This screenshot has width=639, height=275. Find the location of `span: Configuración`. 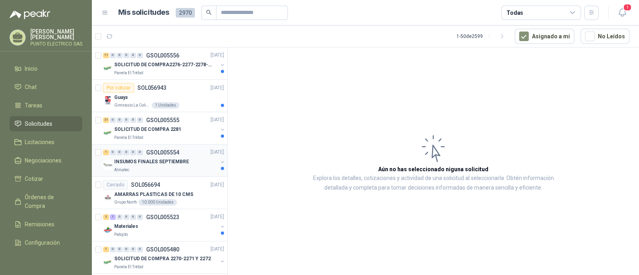

span: Configuración is located at coordinates (42, 243).